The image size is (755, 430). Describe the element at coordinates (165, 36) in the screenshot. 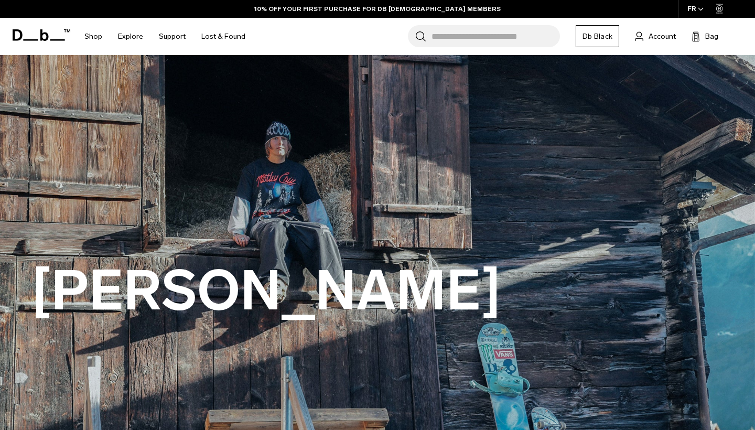

I see `nav: Main Navigation` at that location.